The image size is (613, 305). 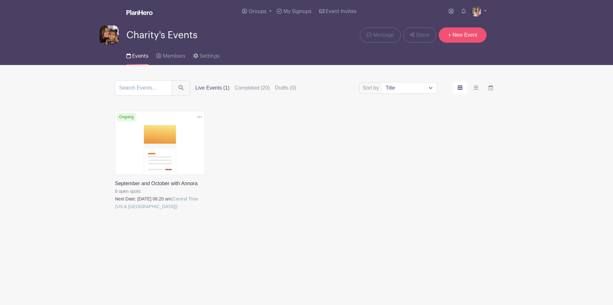 I want to click on a: Settings, so click(x=206, y=55).